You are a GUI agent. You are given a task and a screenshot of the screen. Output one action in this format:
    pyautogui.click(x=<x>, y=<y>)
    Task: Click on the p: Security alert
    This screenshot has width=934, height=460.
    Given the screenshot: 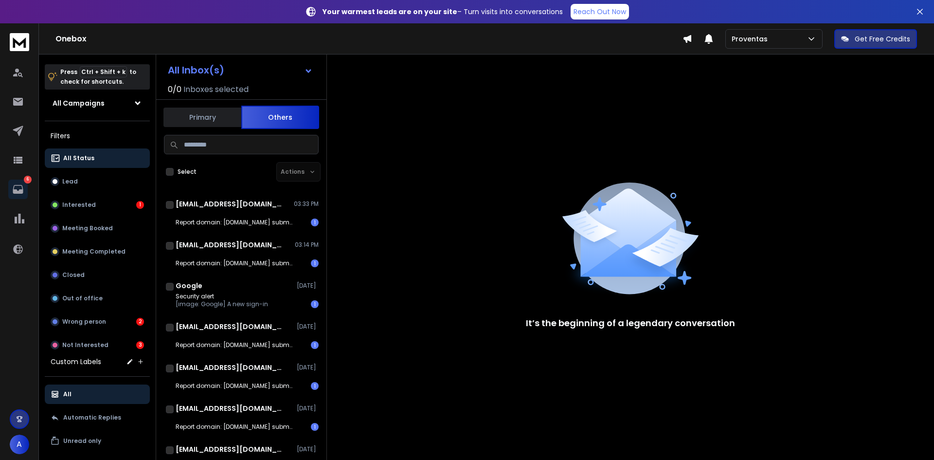 What is the action you would take?
    pyautogui.click(x=222, y=296)
    